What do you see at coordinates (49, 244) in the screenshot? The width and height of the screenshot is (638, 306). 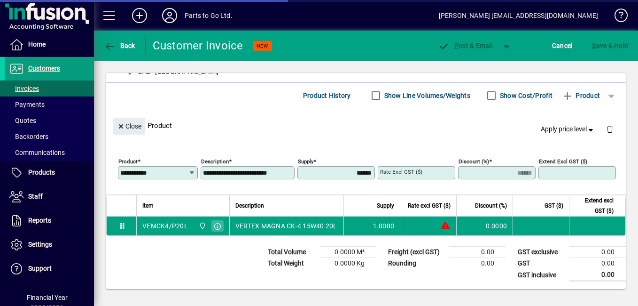 I see `a: Settings` at bounding box center [49, 244].